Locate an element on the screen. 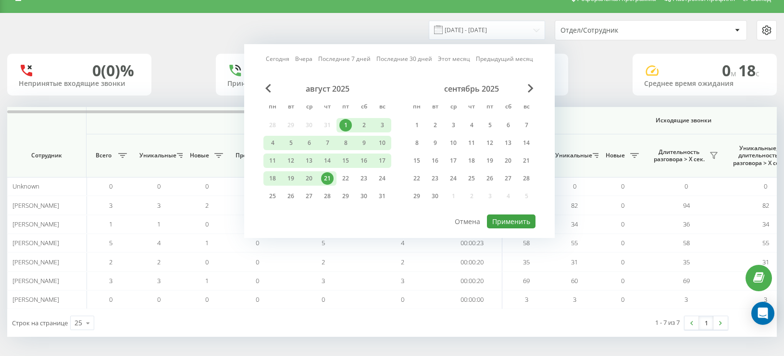 Image resolution: width=784 pixels, height=356 pixels. div: вс 7 сент. 2025 г. is located at coordinates (526, 125).